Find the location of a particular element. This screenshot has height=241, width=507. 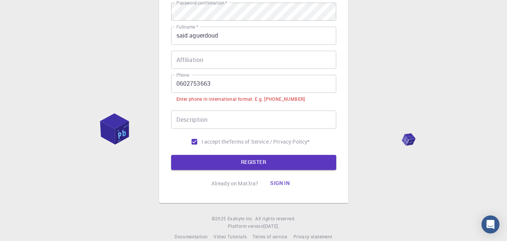

span: Terms of service is located at coordinates (270, 236).